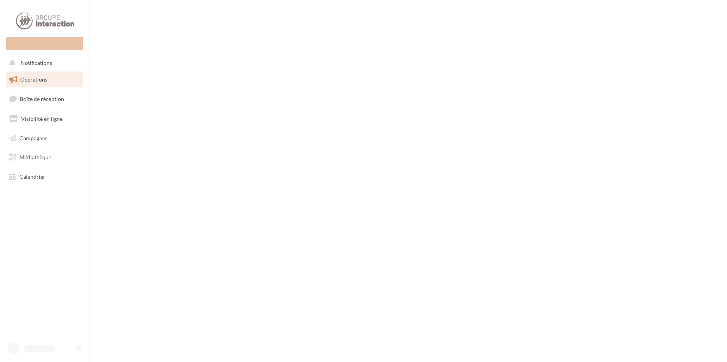  Describe the element at coordinates (45, 43) in the screenshot. I see `div: Nouvelle campagne` at that location.